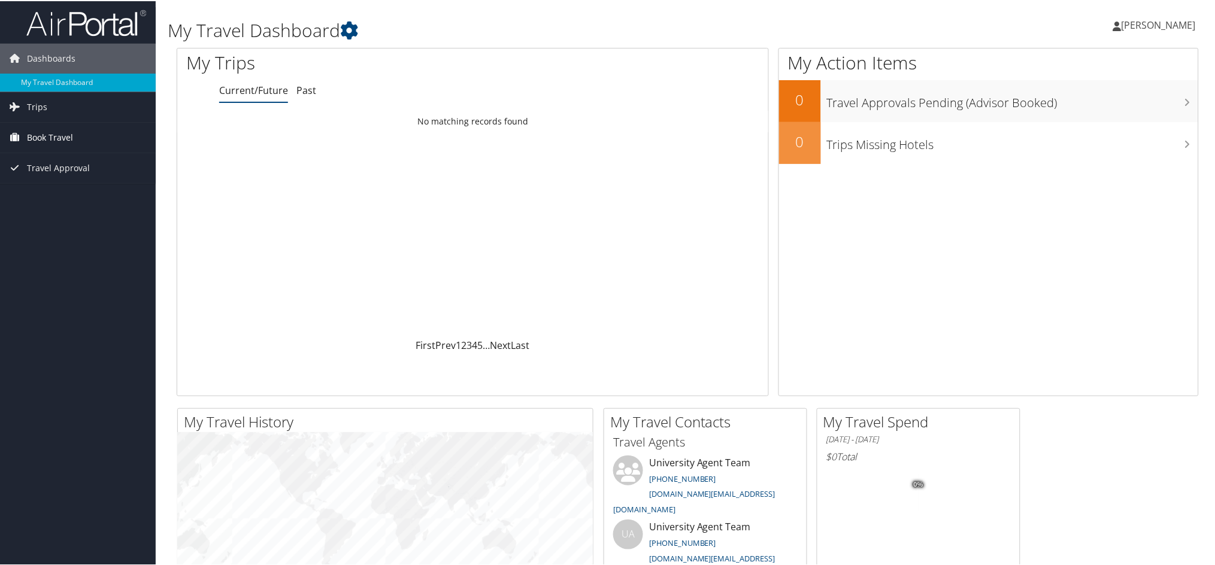  I want to click on h1: My Trips, so click(350, 62).